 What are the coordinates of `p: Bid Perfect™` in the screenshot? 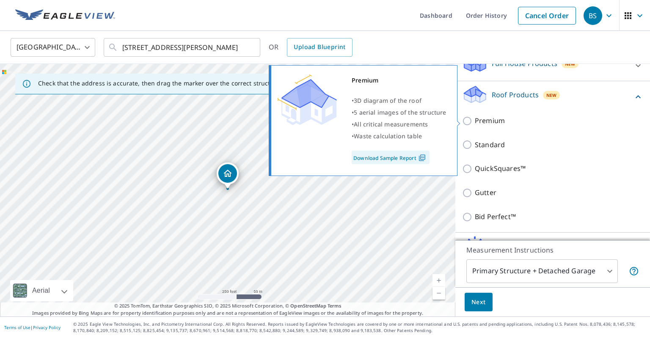 It's located at (495, 217).